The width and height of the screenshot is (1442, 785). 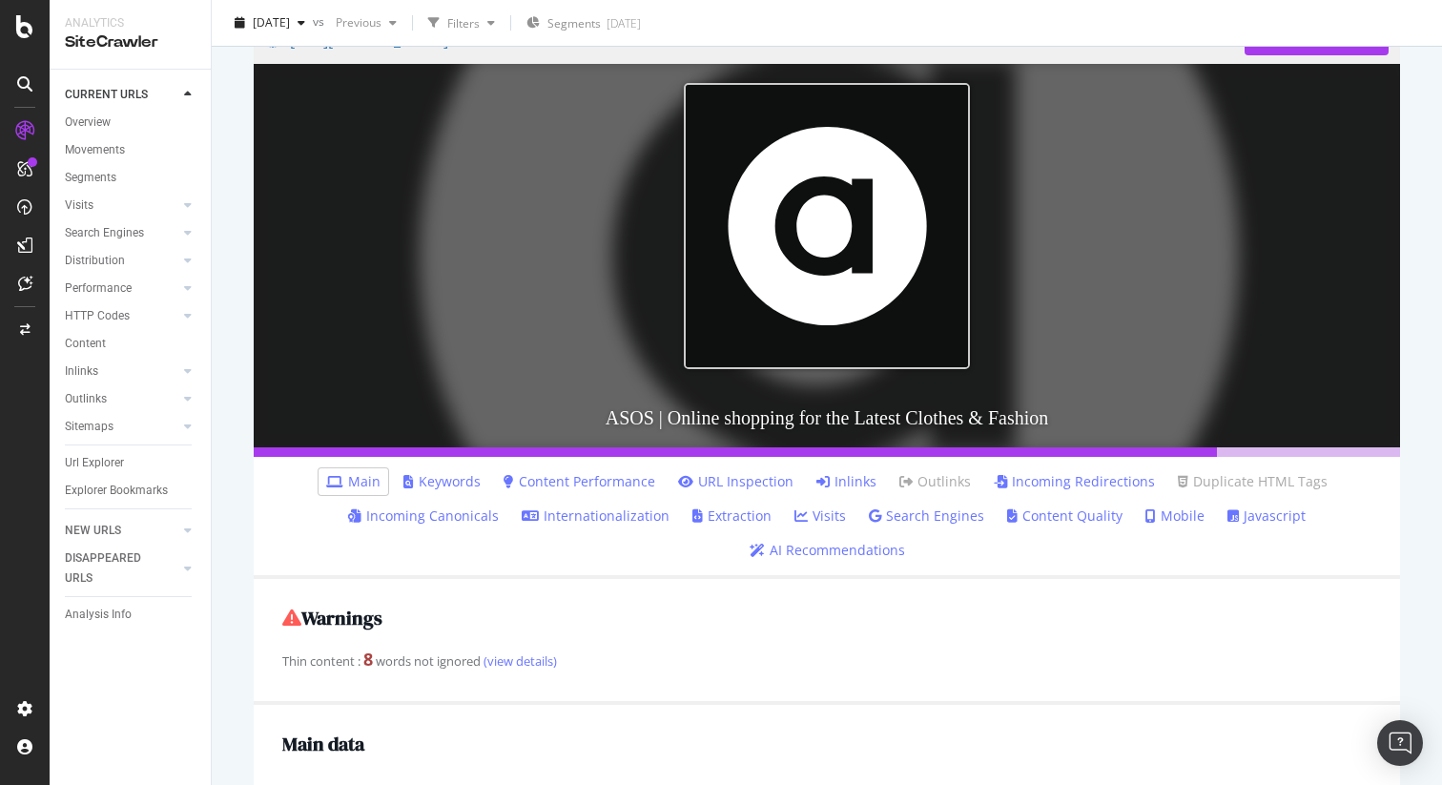 I want to click on div: Sitemaps, so click(x=89, y=426).